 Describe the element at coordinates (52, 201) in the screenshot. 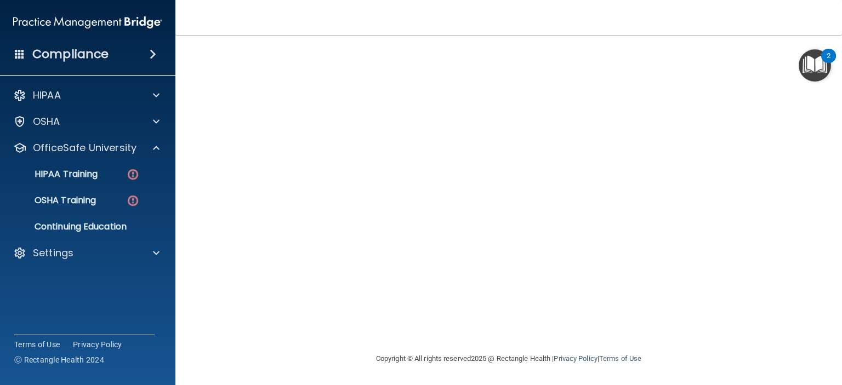

I see `p: OSHA Training` at that location.